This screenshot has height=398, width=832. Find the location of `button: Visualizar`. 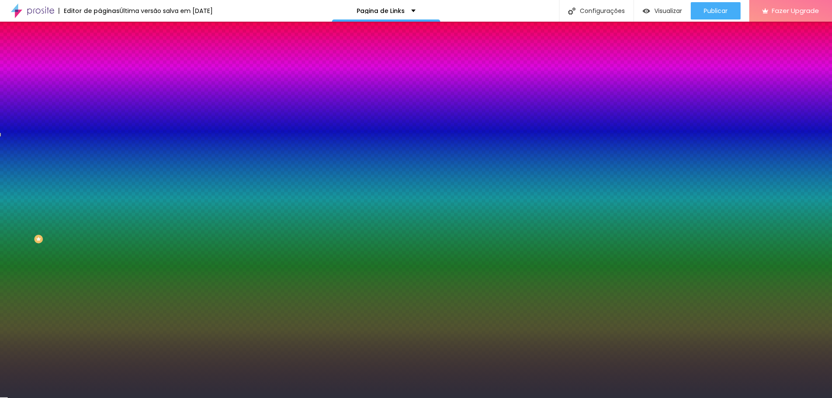

button: Visualizar is located at coordinates (662, 11).